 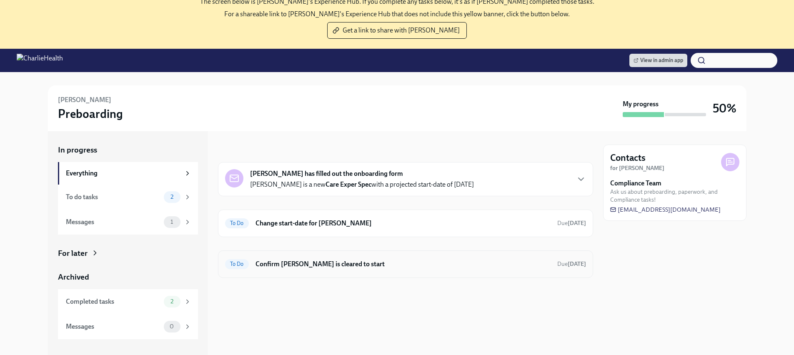 I want to click on img: CharlieHealth, so click(x=40, y=60).